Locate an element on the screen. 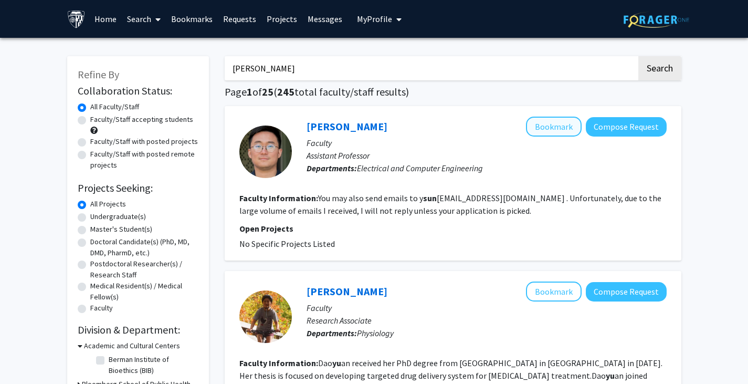 This screenshot has height=384, width=748. label: Postdoctoral Researcher(s) / Research Staff is located at coordinates (144, 269).